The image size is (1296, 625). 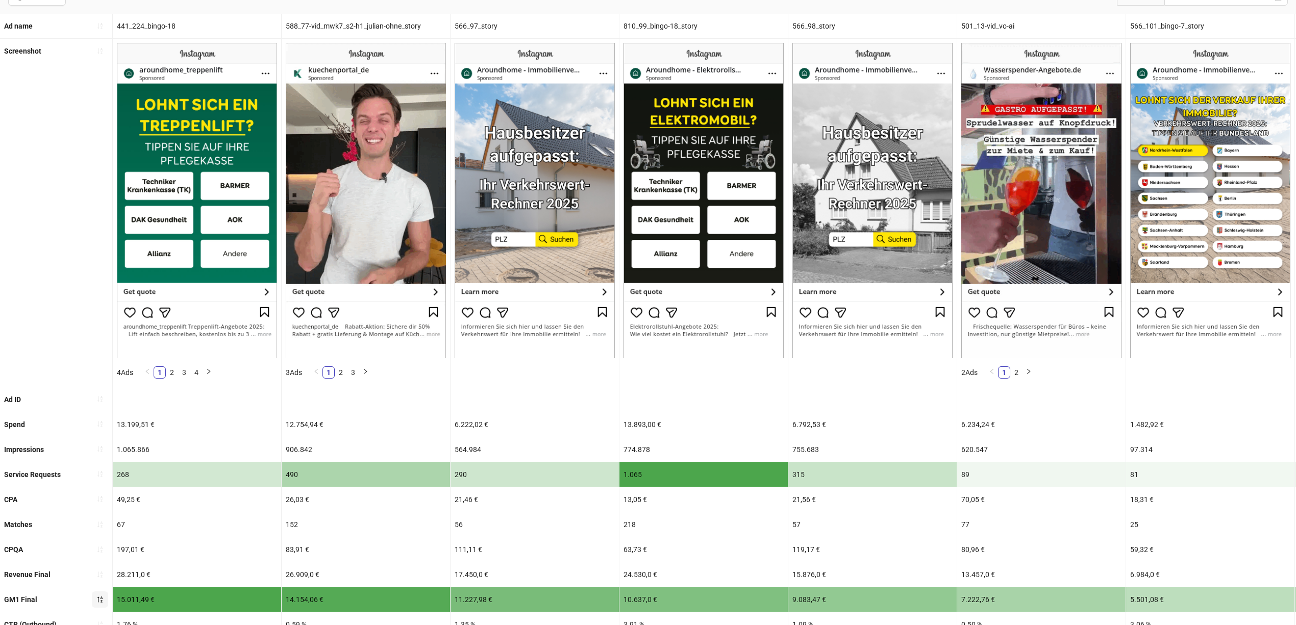 I want to click on div: 119,17 €, so click(x=872, y=549).